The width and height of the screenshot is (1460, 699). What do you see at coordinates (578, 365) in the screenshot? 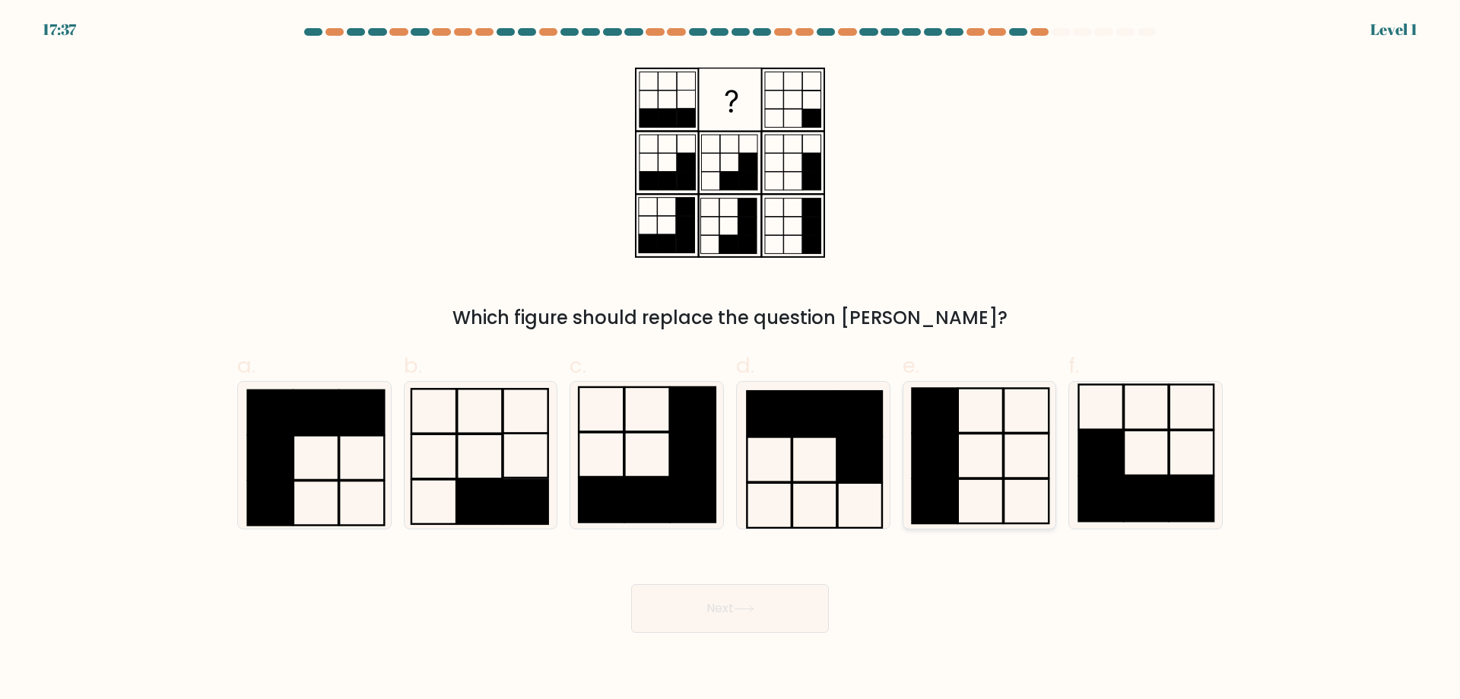
I see `span: c.` at bounding box center [578, 365].